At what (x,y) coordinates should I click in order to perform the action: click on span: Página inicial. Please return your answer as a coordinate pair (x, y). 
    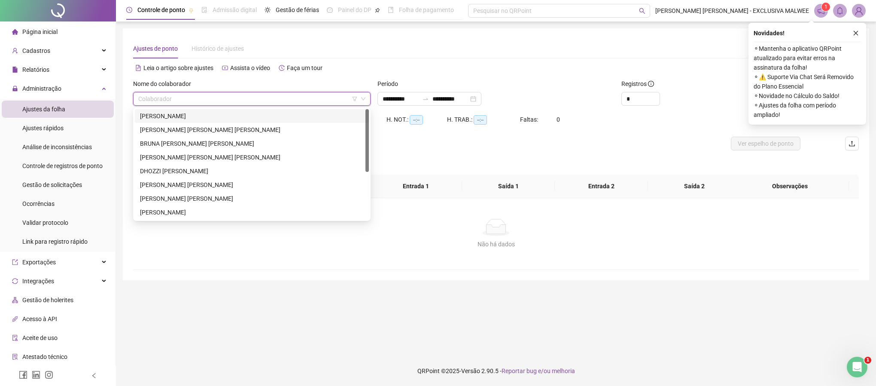
    Looking at the image, I should click on (40, 32).